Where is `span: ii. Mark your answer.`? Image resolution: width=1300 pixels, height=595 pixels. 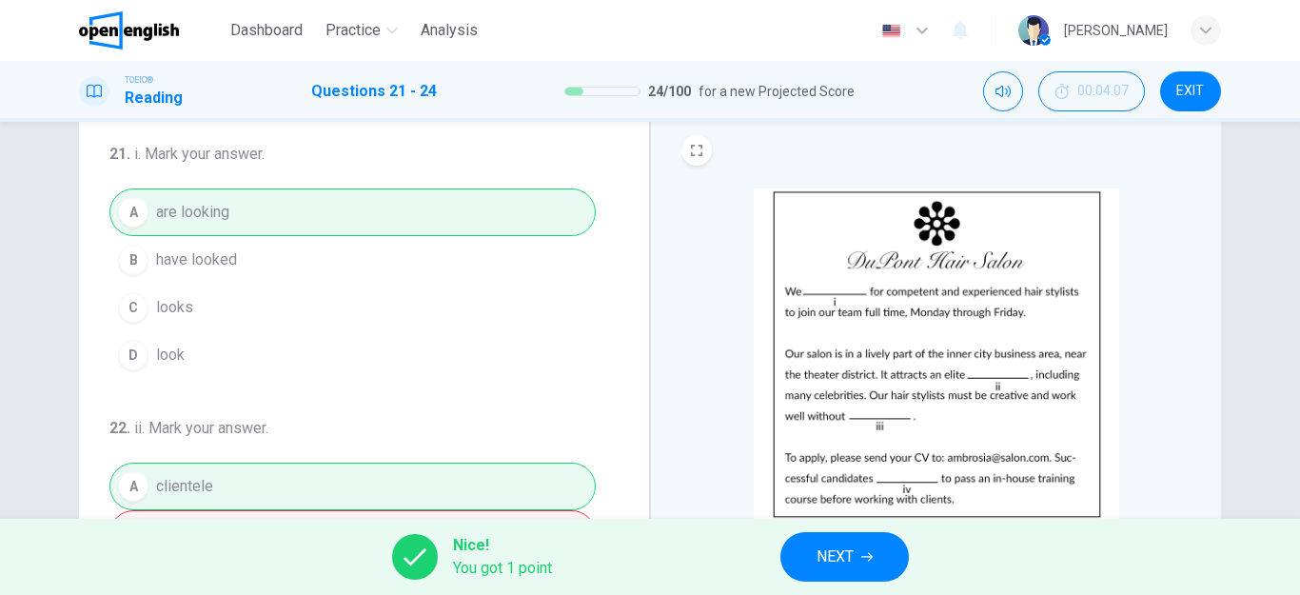 span: ii. Mark your answer. is located at coordinates (201, 427).